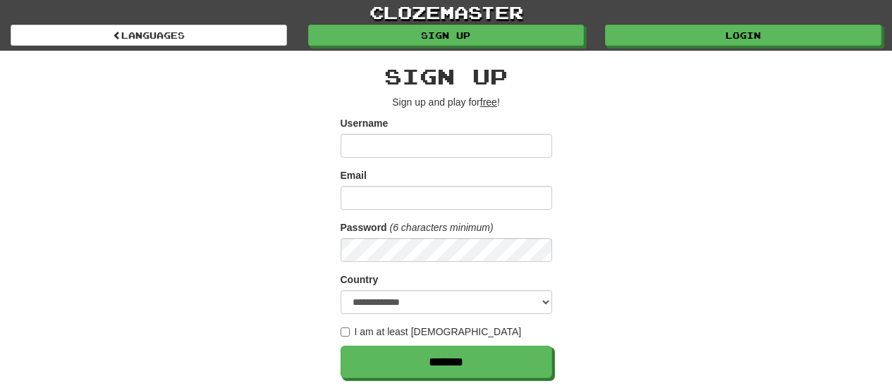  I want to click on p: Sign up and play for !, so click(446, 102).